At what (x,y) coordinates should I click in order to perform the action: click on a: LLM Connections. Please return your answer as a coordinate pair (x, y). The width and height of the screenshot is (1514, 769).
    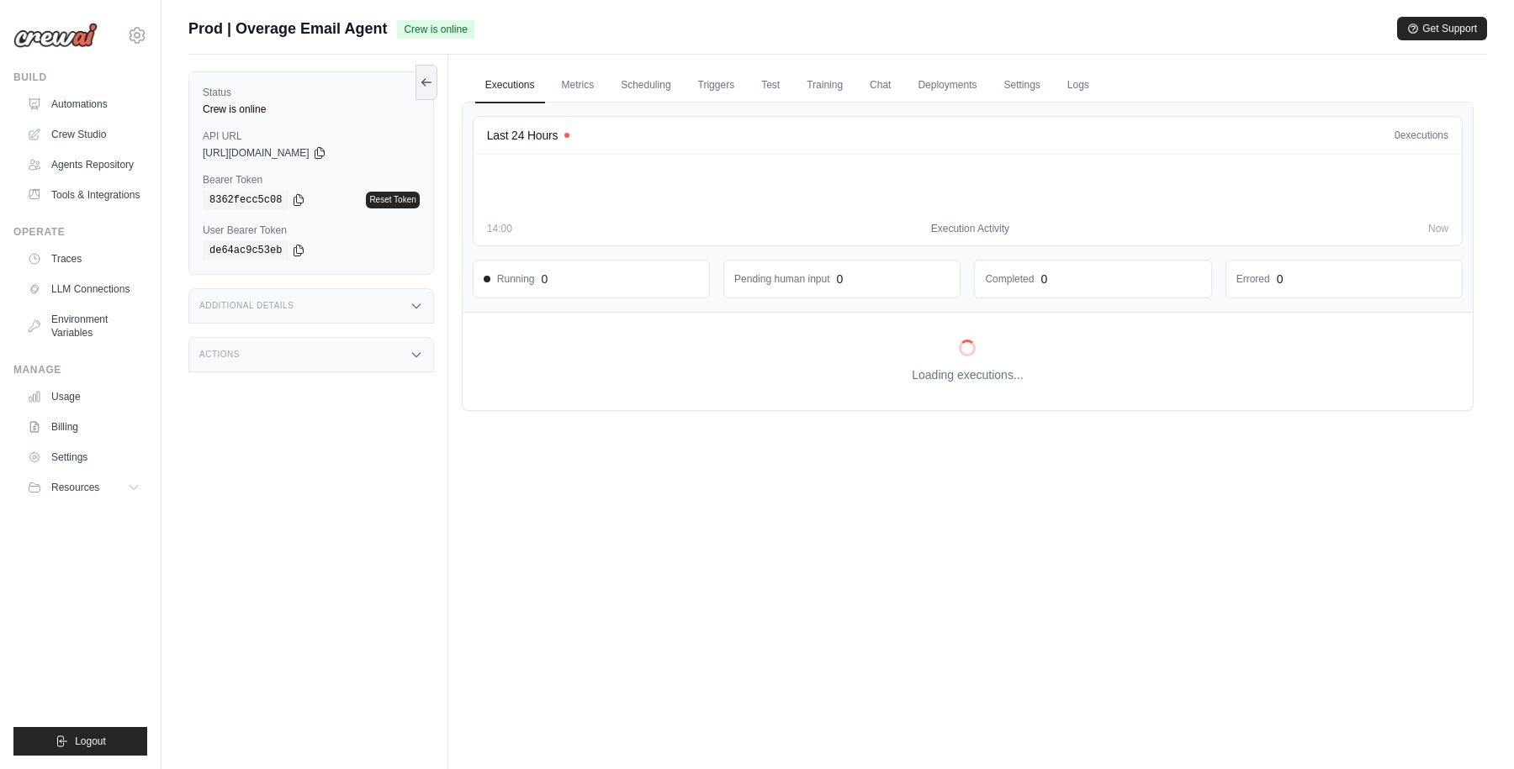
    Looking at the image, I should click on (83, 289).